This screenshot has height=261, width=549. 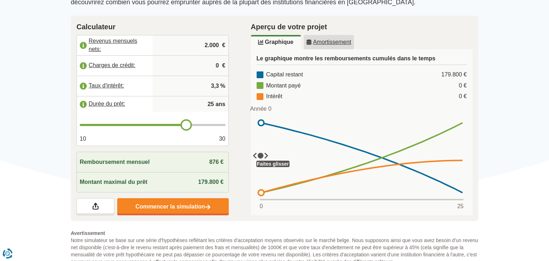 What do you see at coordinates (329, 42) in the screenshot?
I see `u: Amortissement` at bounding box center [329, 42].